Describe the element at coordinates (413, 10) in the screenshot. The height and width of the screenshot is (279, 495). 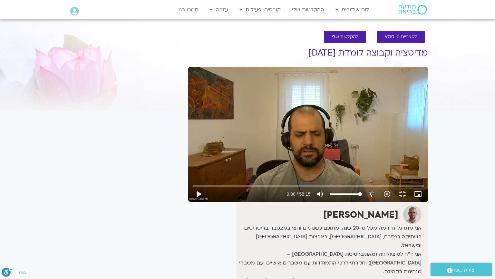
I see `img: תודעה בריאה` at that location.